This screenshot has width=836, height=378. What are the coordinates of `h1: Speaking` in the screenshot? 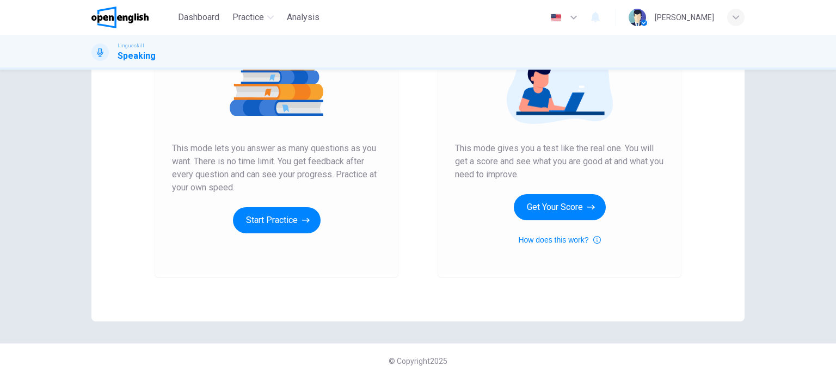 It's located at (137, 56).